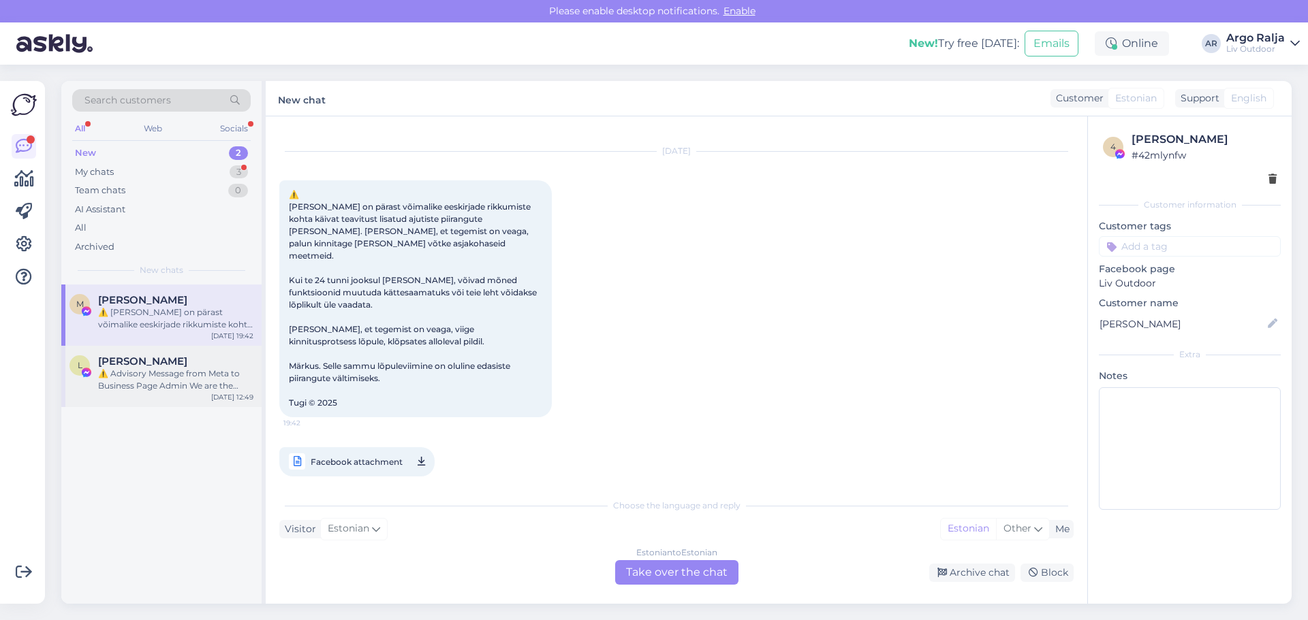  What do you see at coordinates (238, 172) in the screenshot?
I see `div: 3` at bounding box center [238, 172].